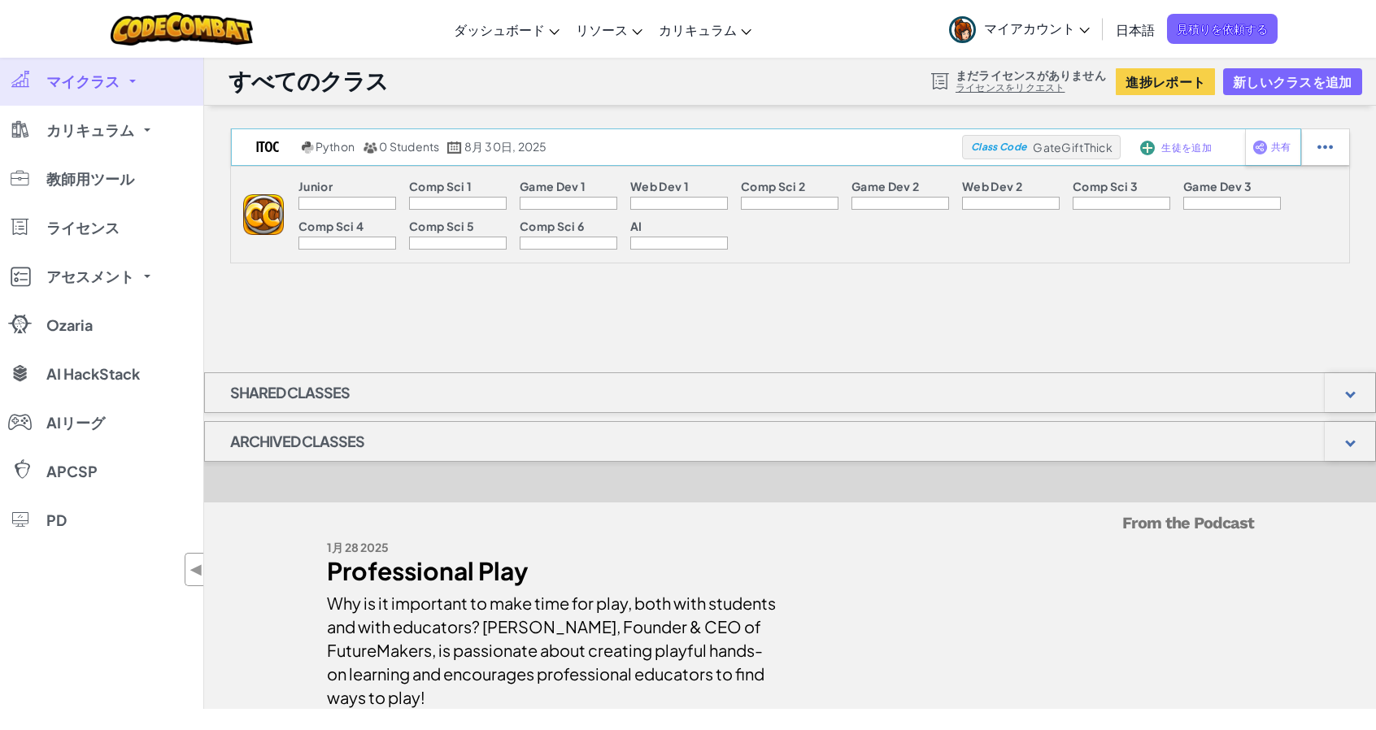 This screenshot has width=1376, height=730. Describe the element at coordinates (659, 186) in the screenshot. I see `p: Web Dev 1` at that location.